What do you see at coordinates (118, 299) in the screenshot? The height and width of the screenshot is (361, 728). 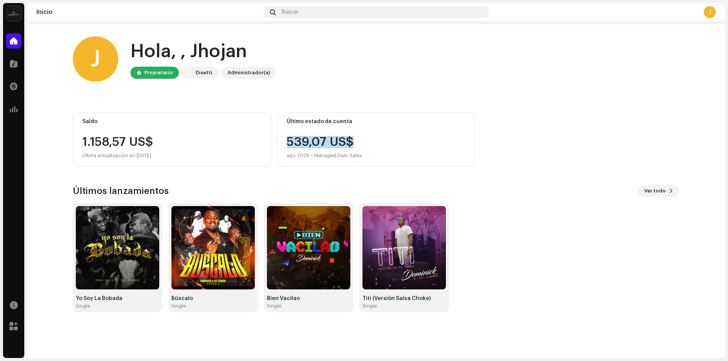 I see `div: Yo Soy La Bobada` at bounding box center [118, 299].